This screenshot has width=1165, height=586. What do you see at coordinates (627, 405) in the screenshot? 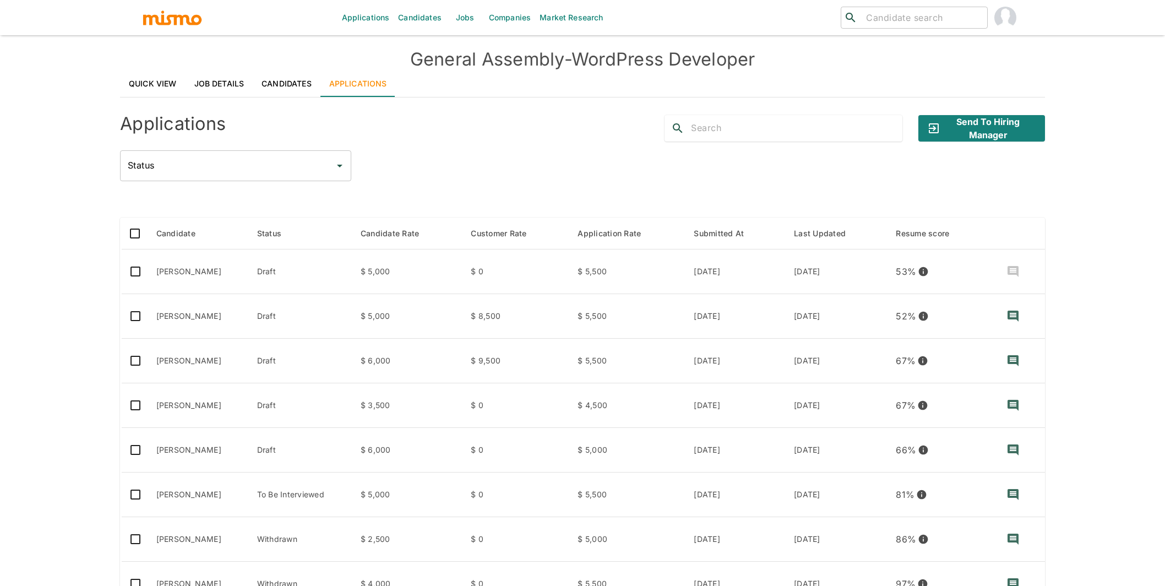
I see `td: $ 4,500` at bounding box center [627, 405].